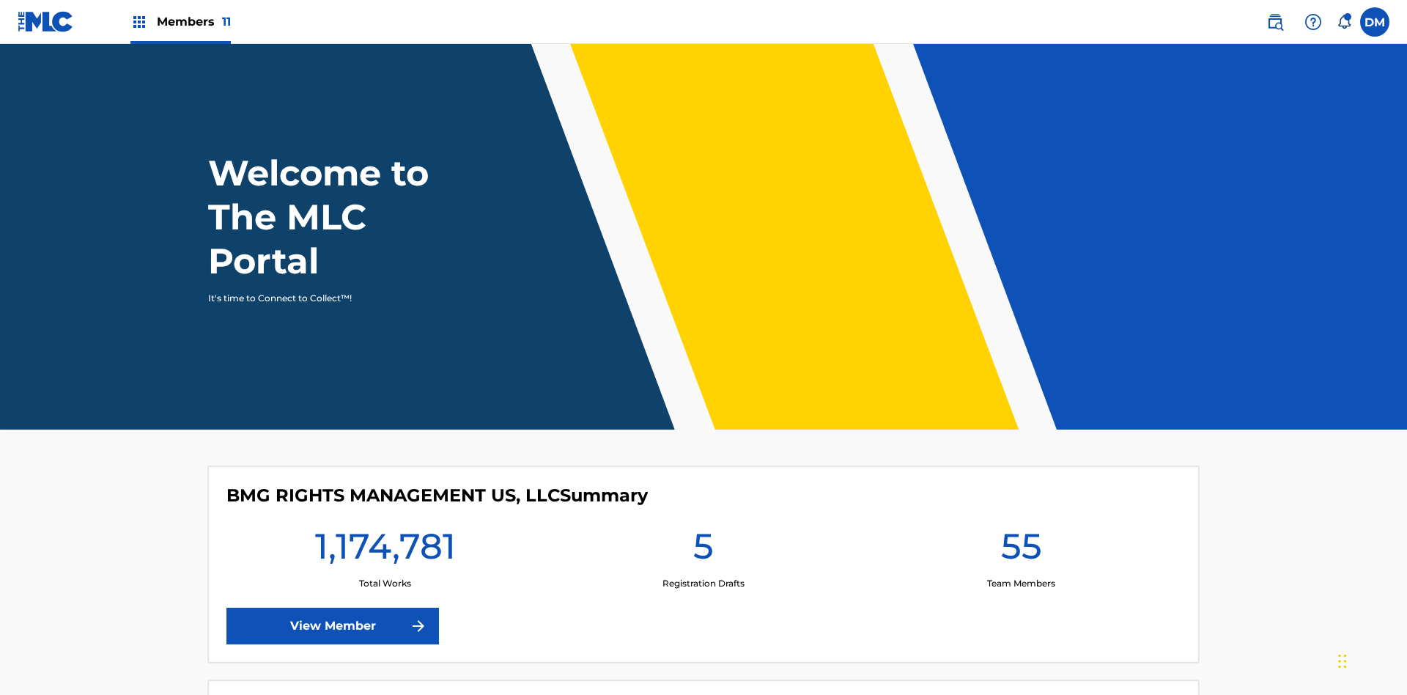  Describe the element at coordinates (345, 217) in the screenshot. I see `h1: Welcome to The MLC Portal` at that location.